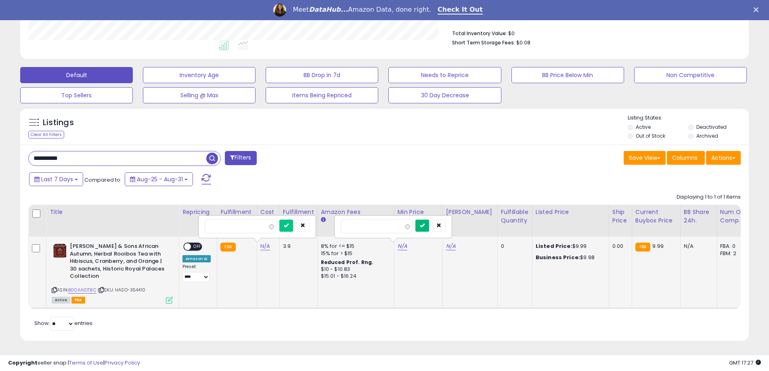  What do you see at coordinates (56, 179) in the screenshot?
I see `button: Last 7 Days` at bounding box center [56, 179].